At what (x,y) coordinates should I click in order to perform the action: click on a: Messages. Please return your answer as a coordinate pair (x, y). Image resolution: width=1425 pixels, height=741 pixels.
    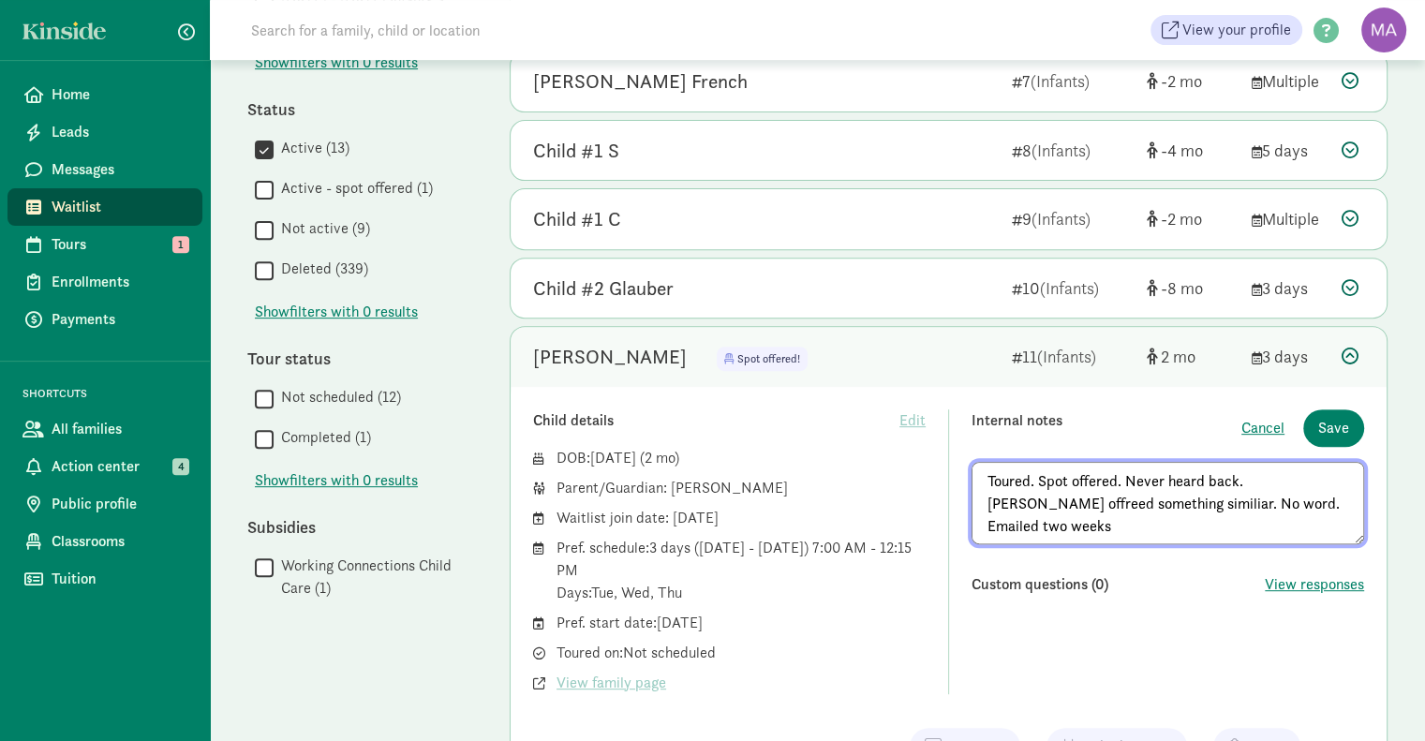
    Looking at the image, I should click on (105, 170).